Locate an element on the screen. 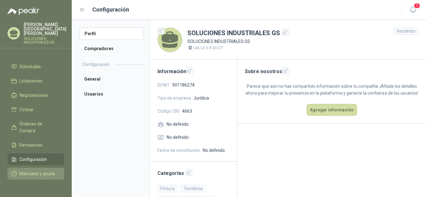 The image size is (426, 197). a: Licitaciones is located at coordinates (36, 81).